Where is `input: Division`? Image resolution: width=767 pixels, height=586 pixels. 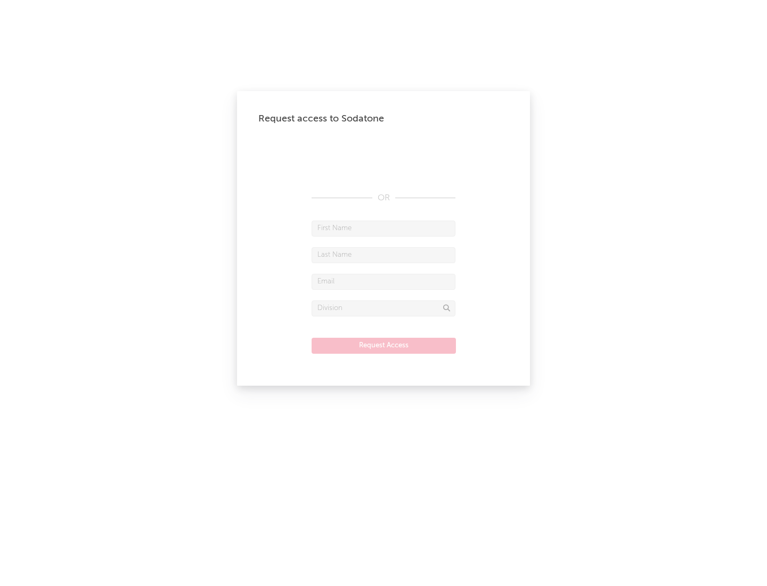
input: Division is located at coordinates (384, 308).